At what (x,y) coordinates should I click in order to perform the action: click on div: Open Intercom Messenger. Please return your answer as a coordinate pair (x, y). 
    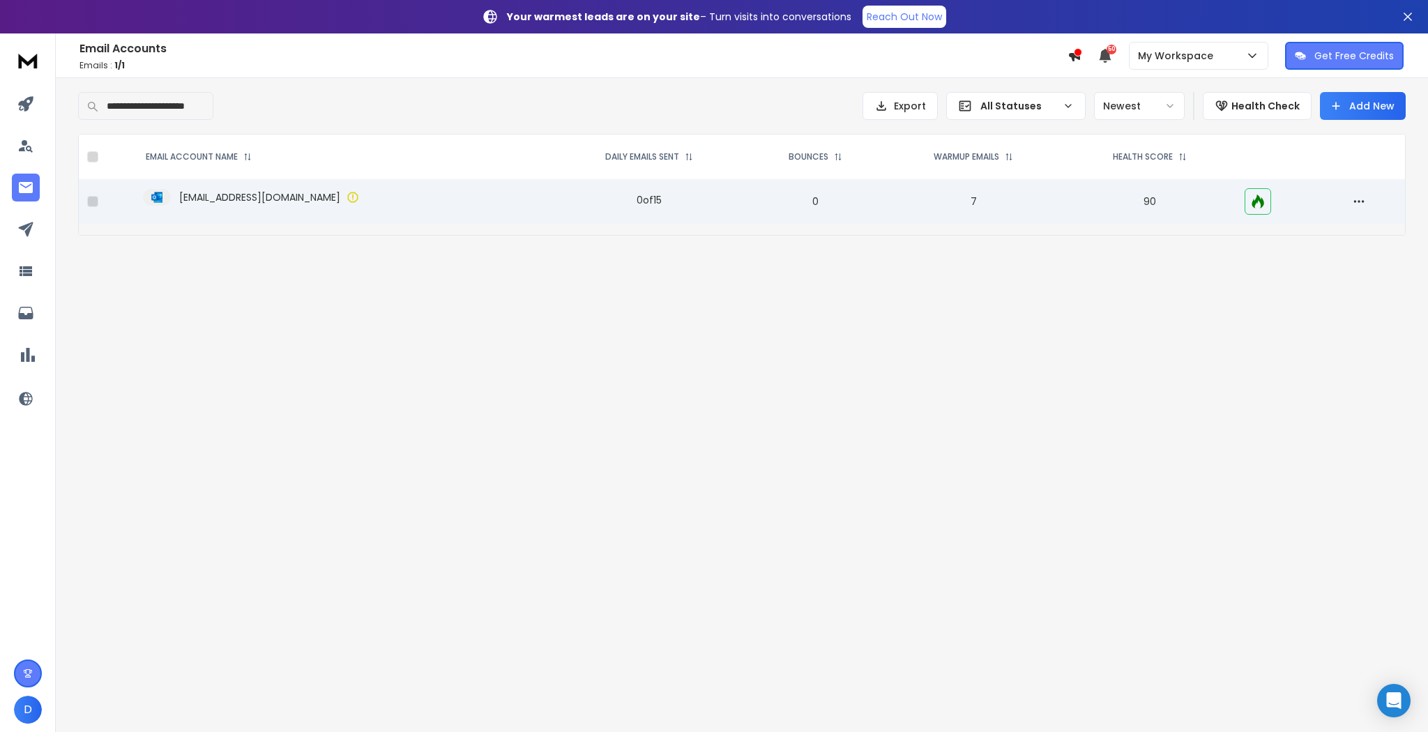
    Looking at the image, I should click on (1394, 701).